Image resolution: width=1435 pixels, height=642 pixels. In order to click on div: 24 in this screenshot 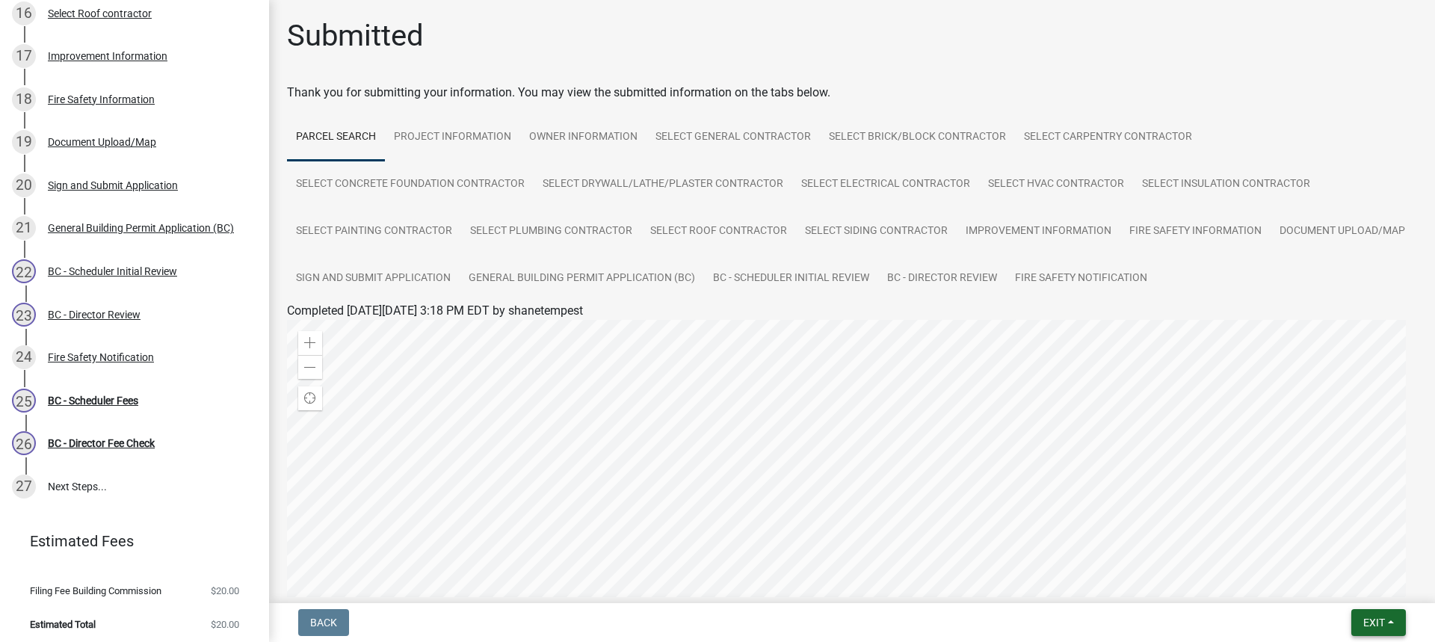, I will do `click(24, 357)`.